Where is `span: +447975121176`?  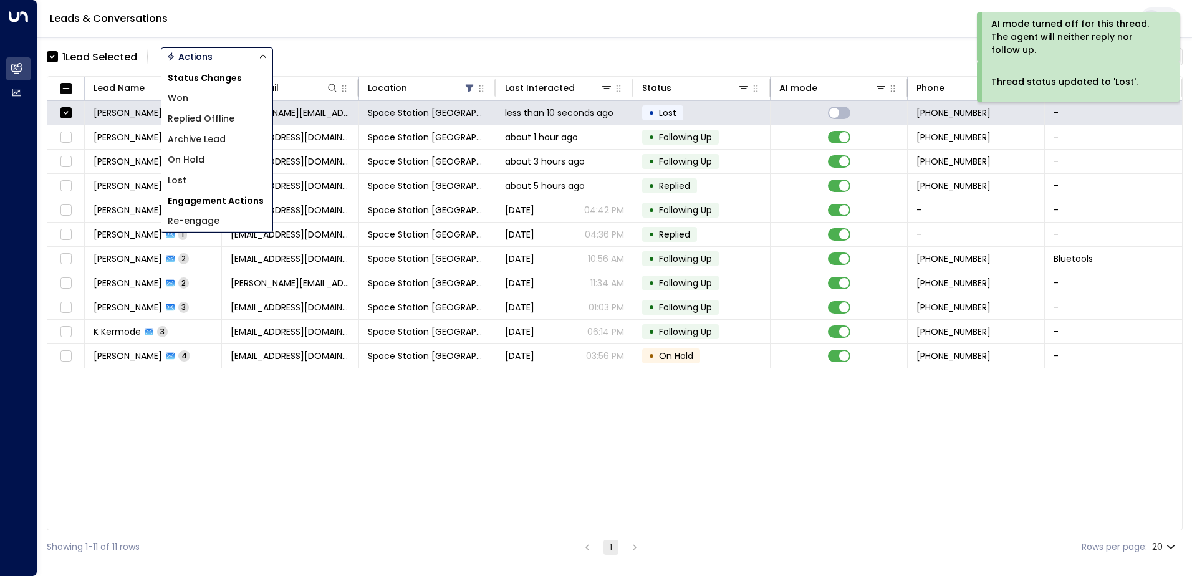
span: +447975121176 is located at coordinates (953, 332).